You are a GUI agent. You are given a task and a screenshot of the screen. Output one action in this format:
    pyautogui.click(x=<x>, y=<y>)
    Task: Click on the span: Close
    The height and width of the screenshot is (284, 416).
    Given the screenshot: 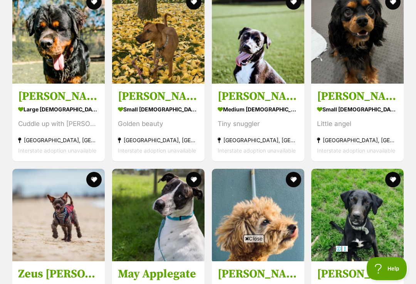 What is the action you would take?
    pyautogui.click(x=254, y=239)
    